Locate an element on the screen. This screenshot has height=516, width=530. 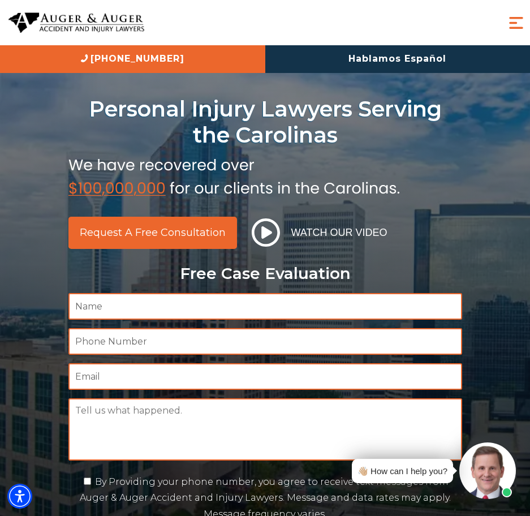
h1: Personal Injury Lawyers Serving the Carolinas is located at coordinates (266, 122).